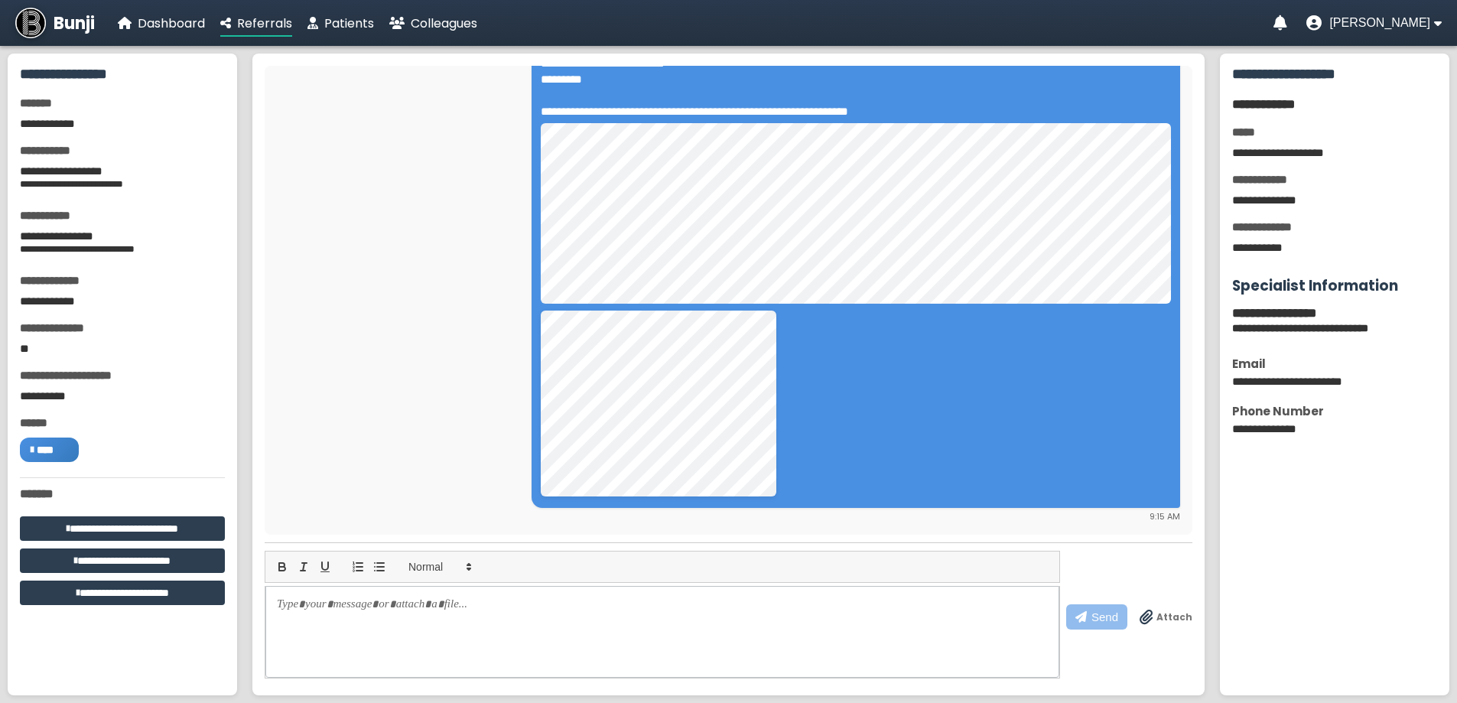  I want to click on button: list: bullet, so click(379, 567).